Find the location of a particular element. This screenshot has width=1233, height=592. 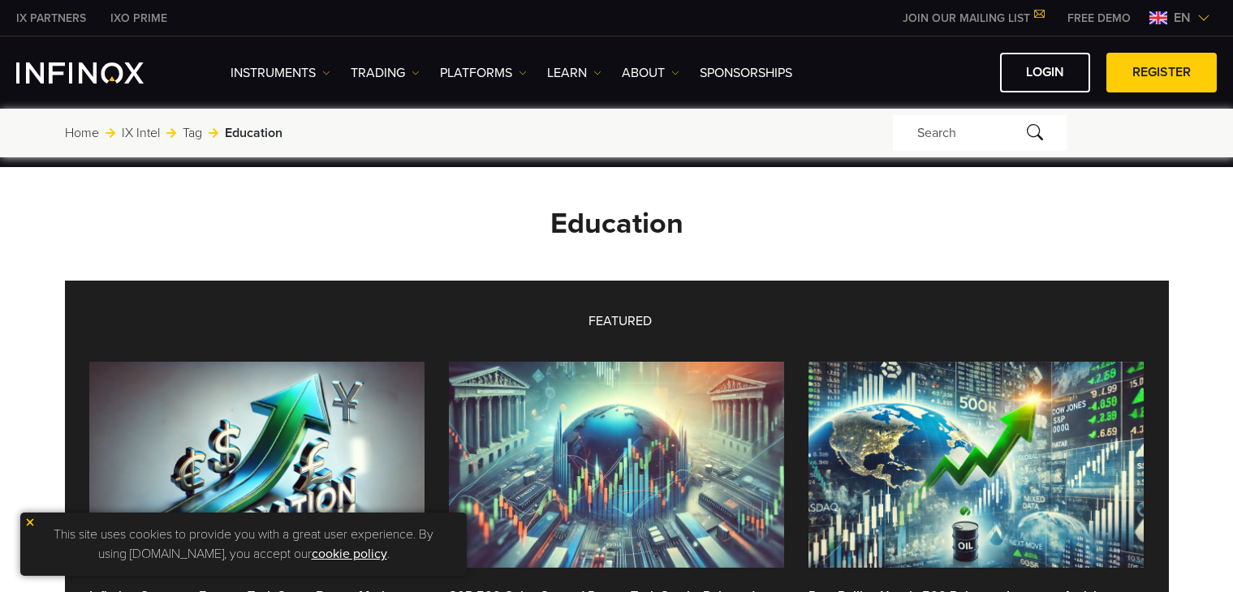

span: Education is located at coordinates (253, 133).